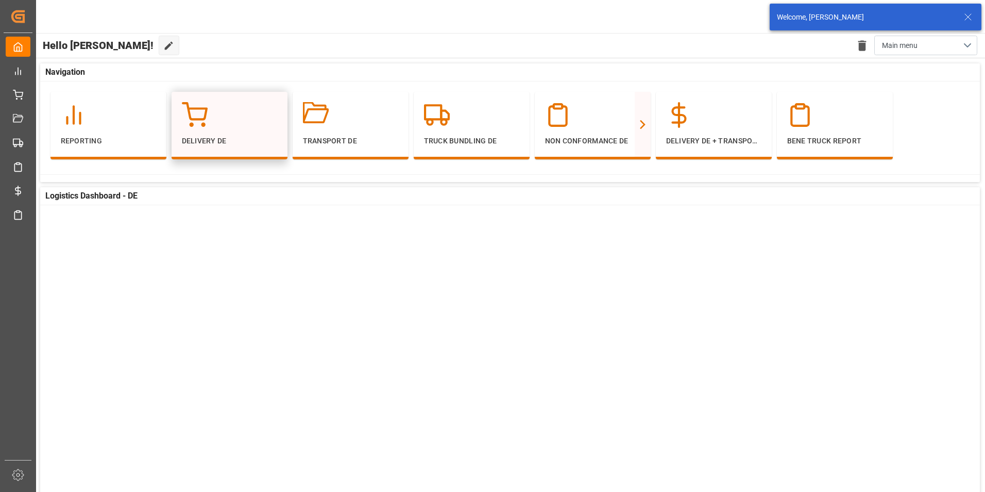  Describe the element at coordinates (108, 141) in the screenshot. I see `p: Reporting` at that location.